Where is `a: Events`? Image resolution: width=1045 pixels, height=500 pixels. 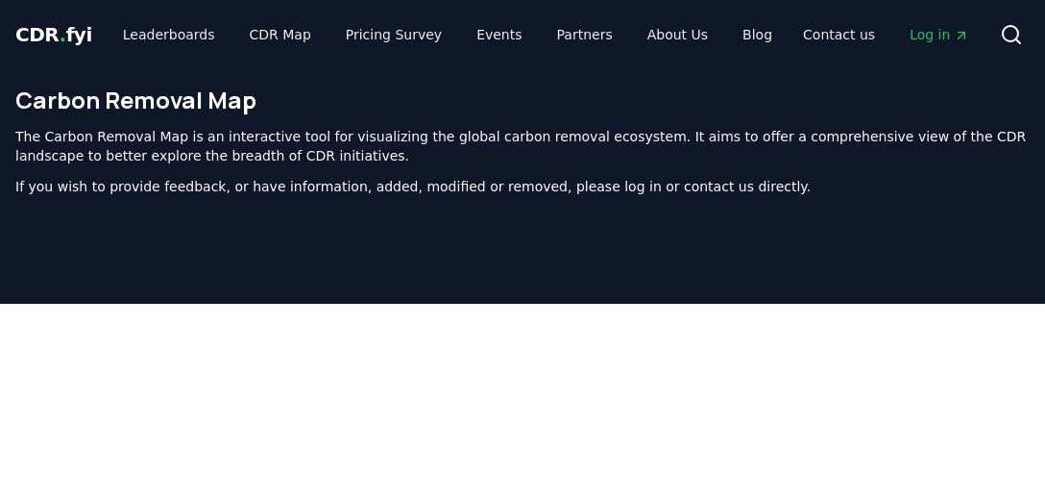 a: Events is located at coordinates (499, 35).